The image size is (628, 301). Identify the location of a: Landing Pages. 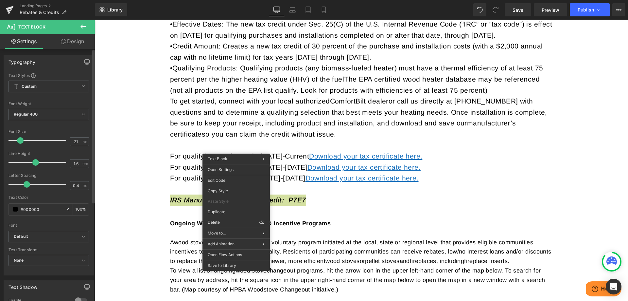
(57, 6).